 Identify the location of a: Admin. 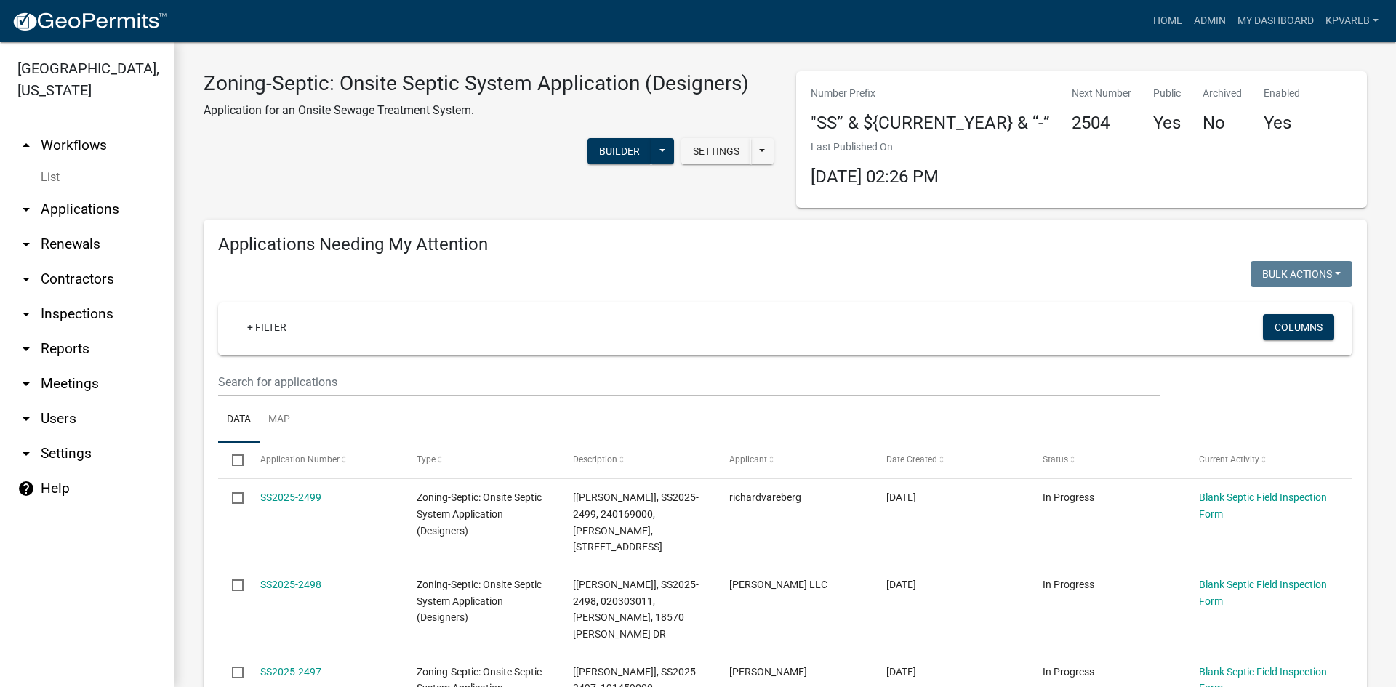
(1210, 21).